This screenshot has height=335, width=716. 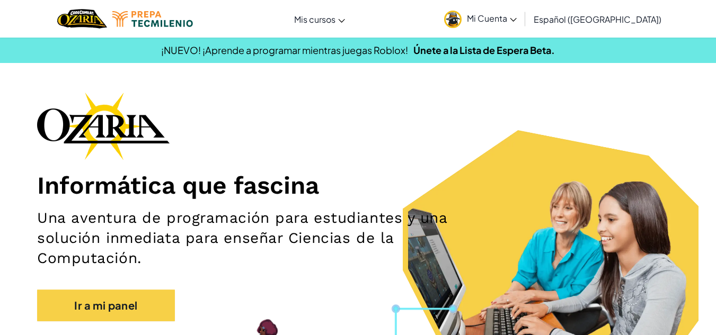 I want to click on h1: Informática que fascina, so click(x=358, y=185).